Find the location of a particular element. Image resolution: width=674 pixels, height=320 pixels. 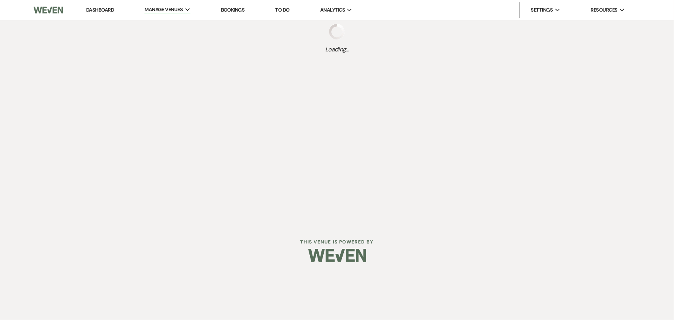

a: To Do is located at coordinates (282, 10).